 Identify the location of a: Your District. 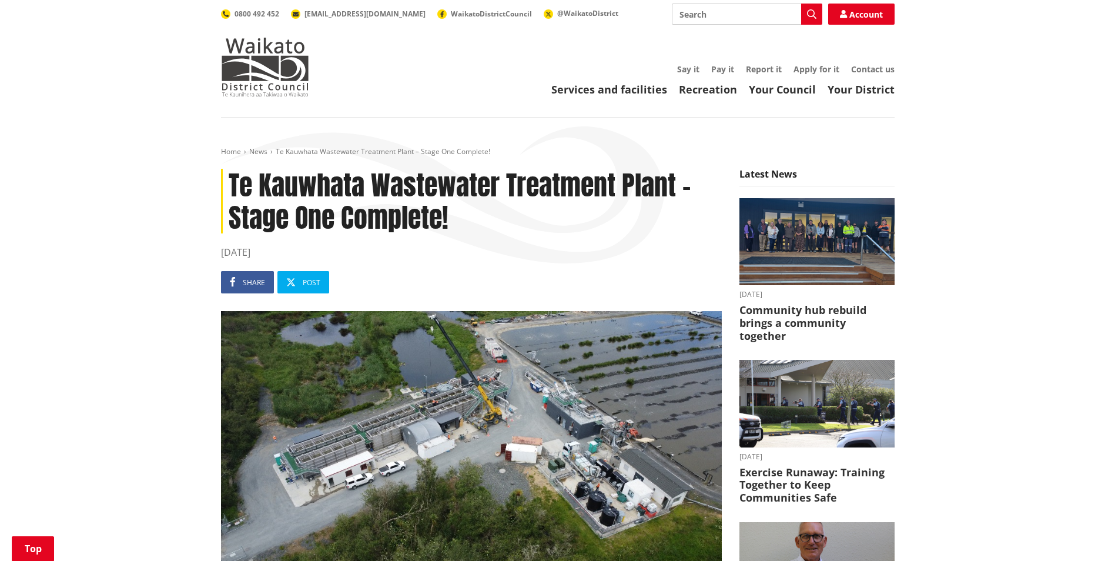
(861, 89).